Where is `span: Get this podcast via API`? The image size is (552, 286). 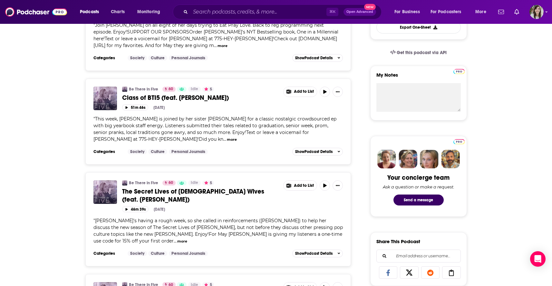
span: Get this podcast via API is located at coordinates (422, 53).